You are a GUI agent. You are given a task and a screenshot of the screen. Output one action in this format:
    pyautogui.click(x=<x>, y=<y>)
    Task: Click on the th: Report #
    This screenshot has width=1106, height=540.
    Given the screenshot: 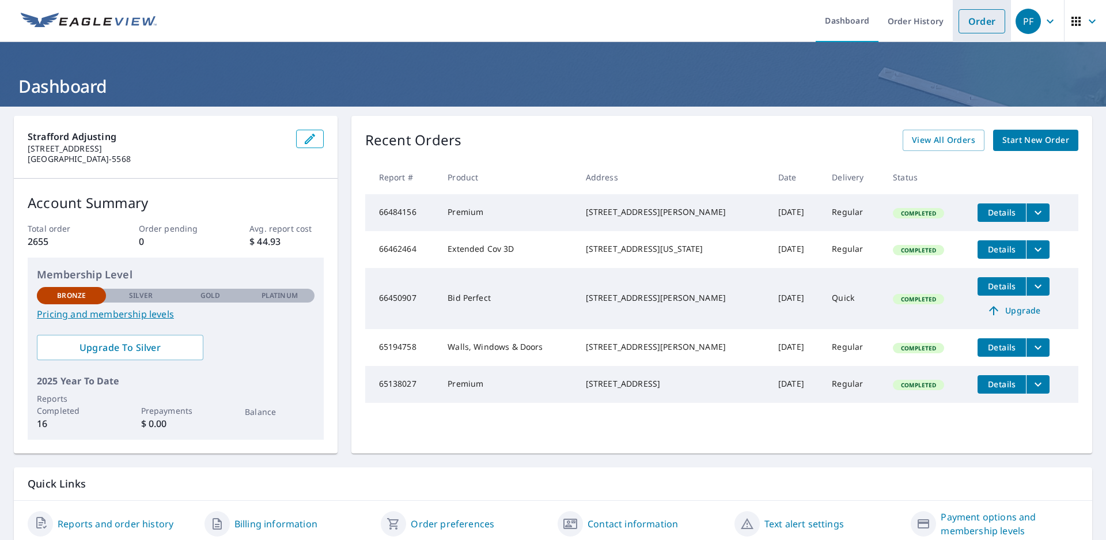 What is the action you would take?
    pyautogui.click(x=402, y=177)
    